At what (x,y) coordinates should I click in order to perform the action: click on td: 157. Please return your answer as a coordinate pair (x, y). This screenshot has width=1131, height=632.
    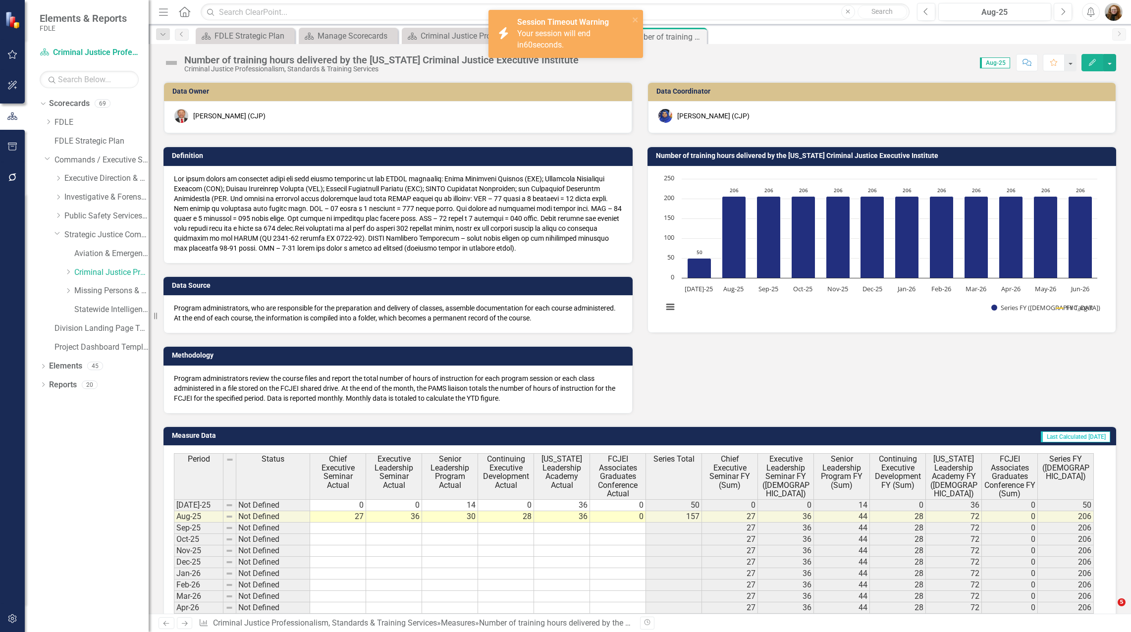
    Looking at the image, I should click on (674, 517).